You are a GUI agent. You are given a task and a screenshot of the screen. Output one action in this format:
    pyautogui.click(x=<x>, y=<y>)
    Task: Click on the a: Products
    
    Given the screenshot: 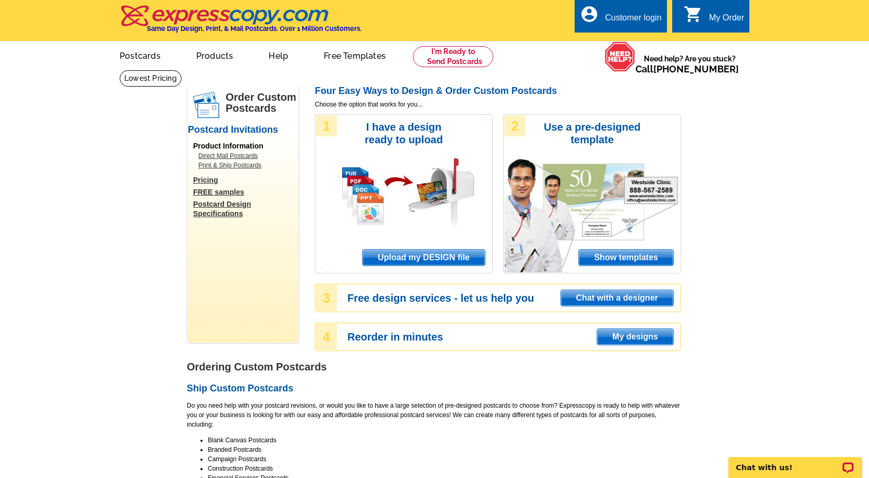 What is the action you would take?
    pyautogui.click(x=215, y=55)
    